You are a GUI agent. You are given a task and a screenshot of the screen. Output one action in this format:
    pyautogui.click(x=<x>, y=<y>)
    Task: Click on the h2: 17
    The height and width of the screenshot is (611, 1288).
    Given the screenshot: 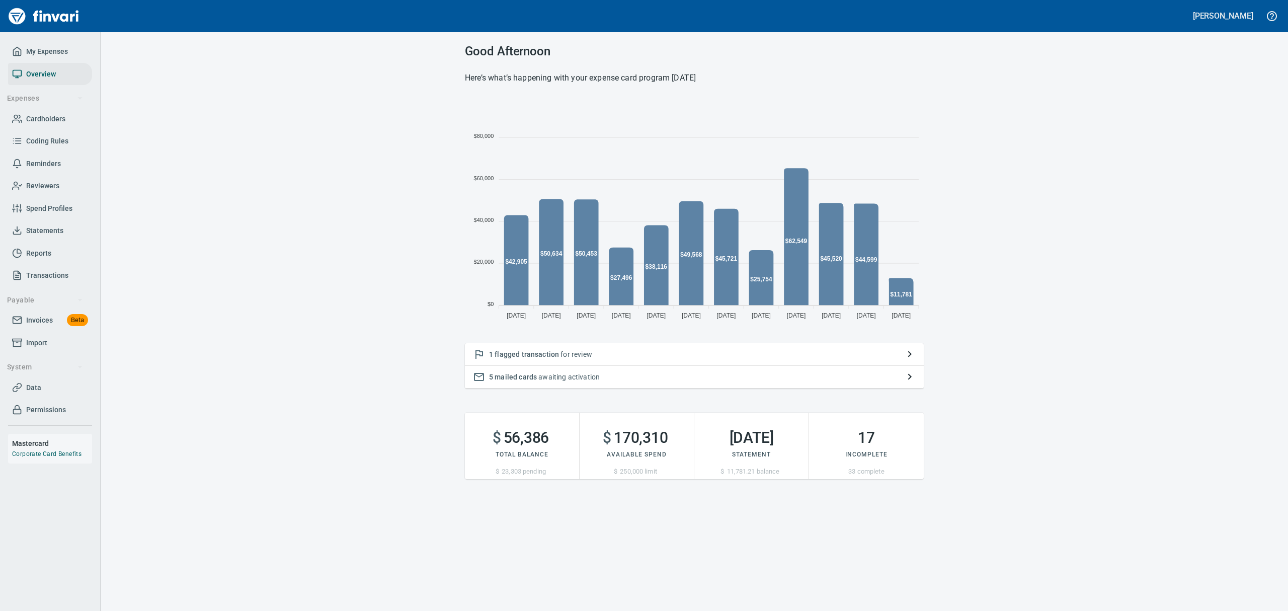 What is the action you would take?
    pyautogui.click(x=866, y=438)
    